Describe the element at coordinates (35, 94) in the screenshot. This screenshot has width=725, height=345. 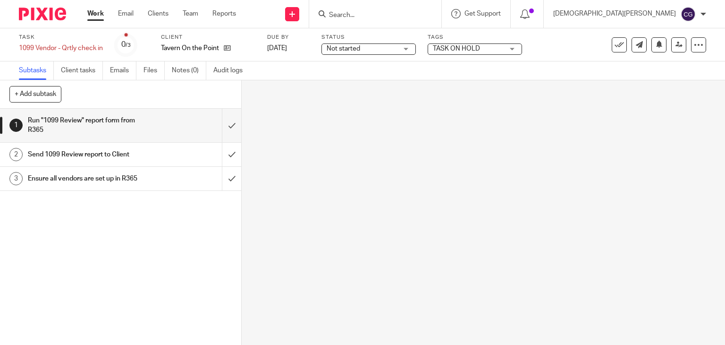
I see `button: + Add subtask` at that location.